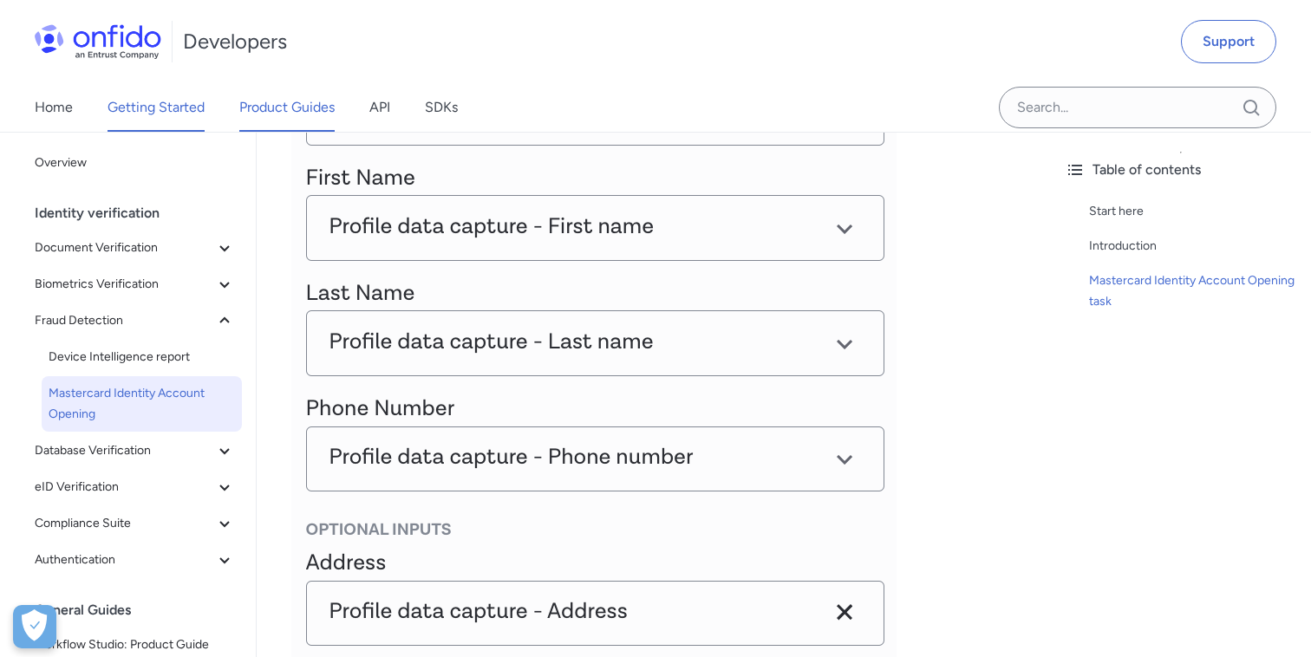 The width and height of the screenshot is (1311, 657). Describe the element at coordinates (141, 357) in the screenshot. I see `span: Device Intelligence report` at that location.